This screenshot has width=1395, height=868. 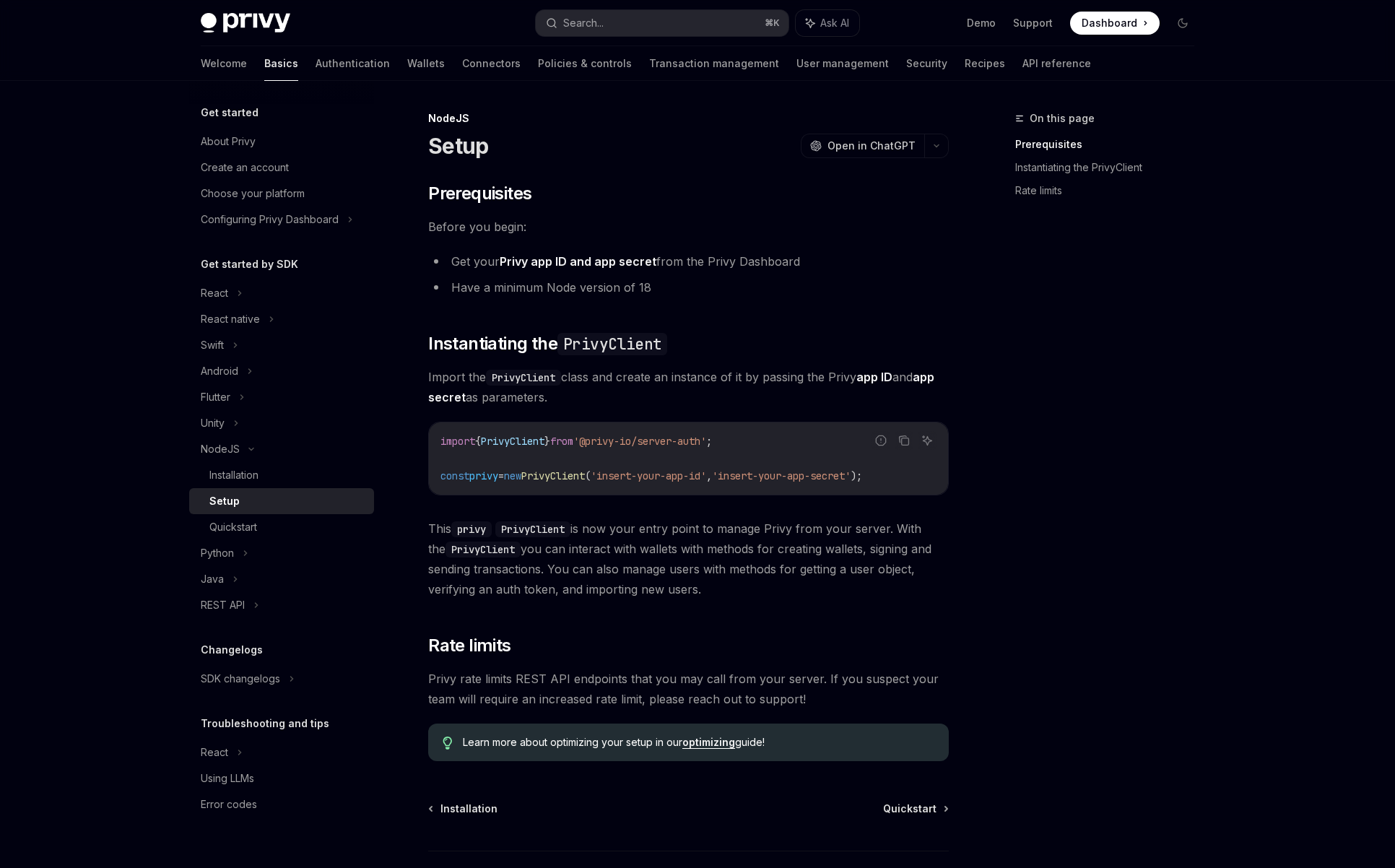 I want to click on a: Welcome, so click(x=224, y=64).